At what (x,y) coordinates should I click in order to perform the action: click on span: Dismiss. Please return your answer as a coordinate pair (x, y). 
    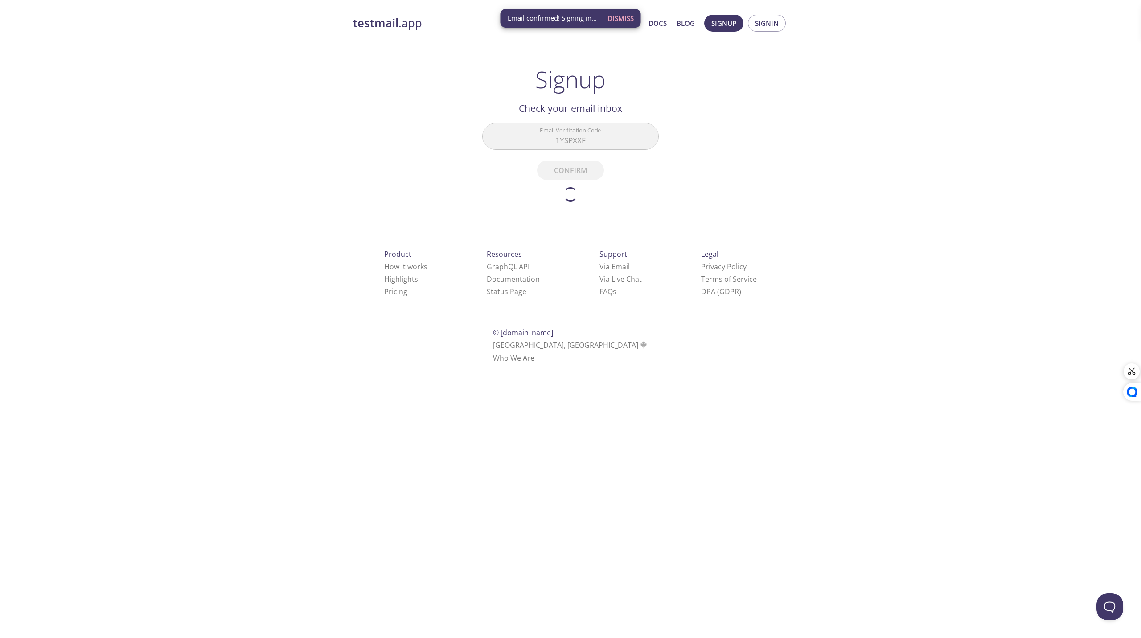
    Looking at the image, I should click on (620, 18).